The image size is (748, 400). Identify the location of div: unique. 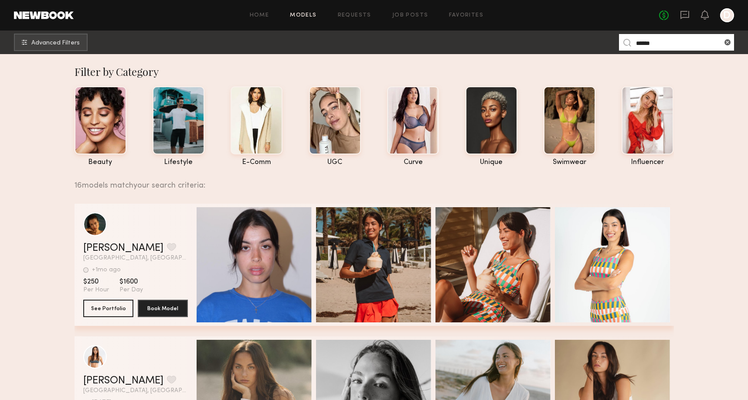
(491, 162).